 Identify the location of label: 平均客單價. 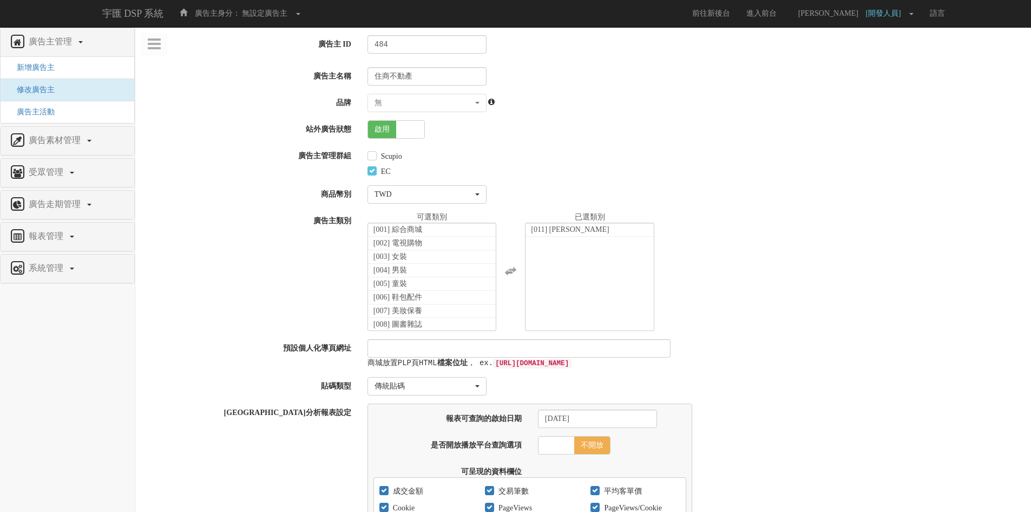
(621, 491).